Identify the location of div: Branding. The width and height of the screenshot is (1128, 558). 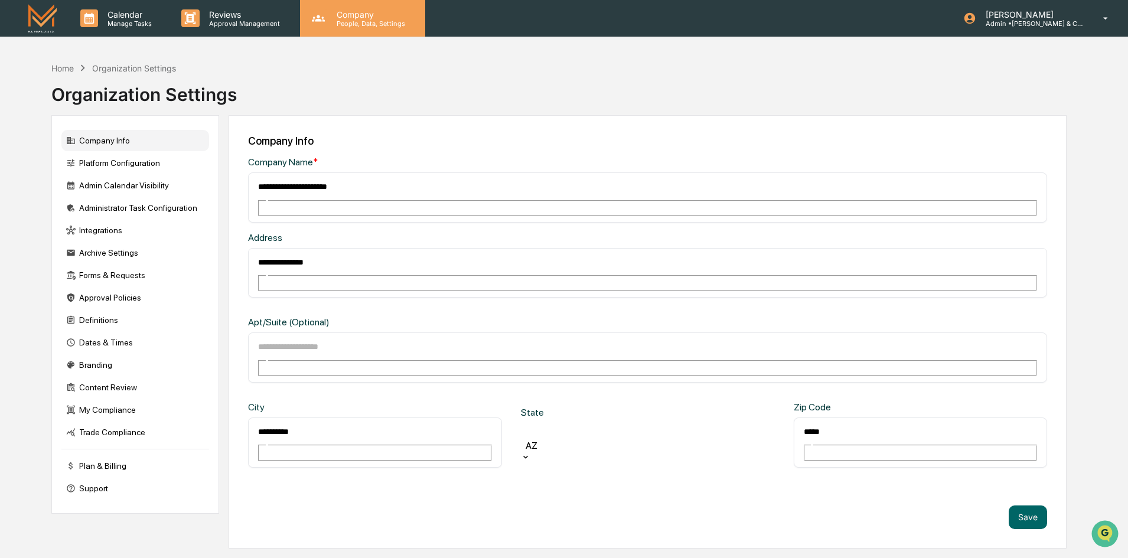
(135, 365).